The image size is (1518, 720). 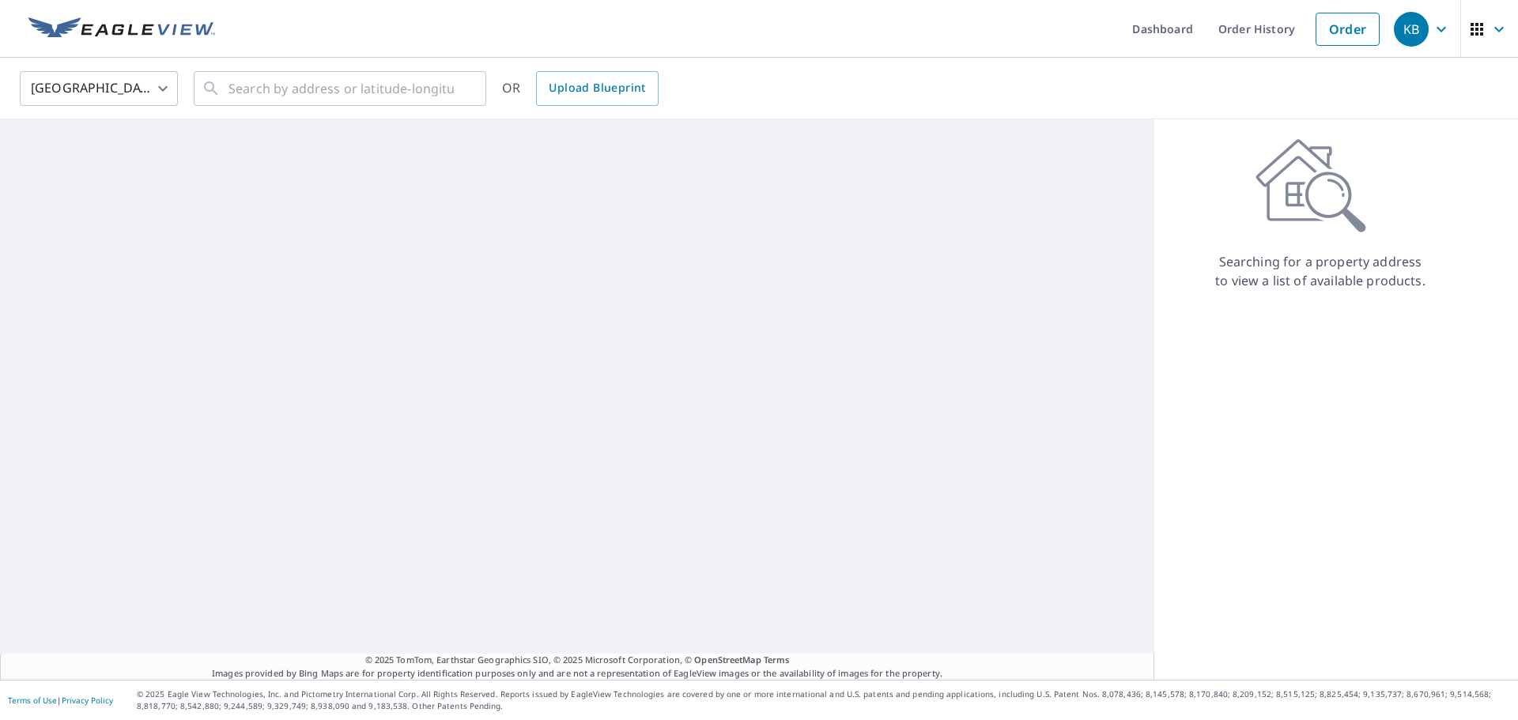 What do you see at coordinates (597, 88) in the screenshot?
I see `span: Upload Blueprint` at bounding box center [597, 88].